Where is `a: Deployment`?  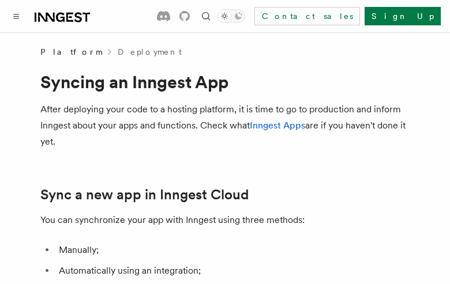 a: Deployment is located at coordinates (149, 52).